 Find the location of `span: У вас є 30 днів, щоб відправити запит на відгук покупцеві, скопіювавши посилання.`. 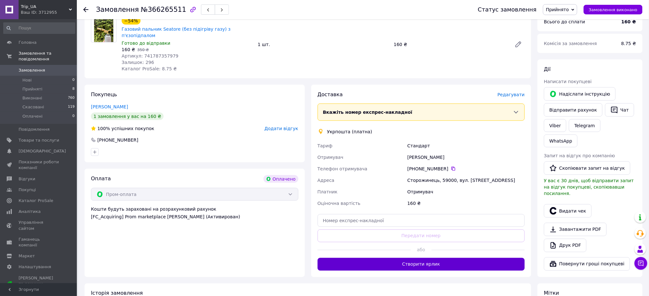

span: У вас є 30 днів, щоб відправити запит на відгук покупцеві, скопіювавши посилання. is located at coordinates (589, 187).